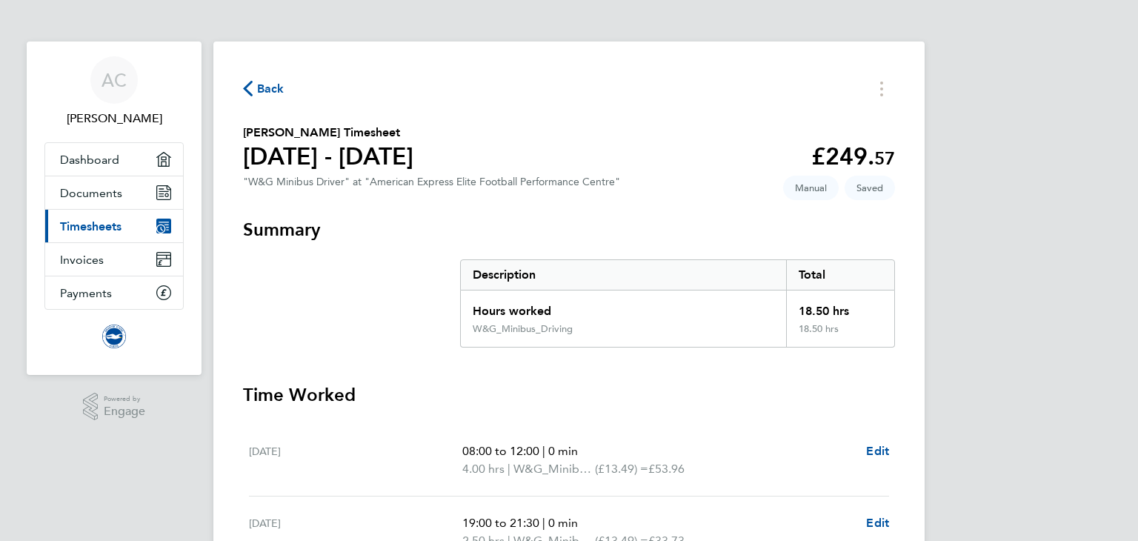  Describe the element at coordinates (90, 226) in the screenshot. I see `span: Timesheets` at that location.